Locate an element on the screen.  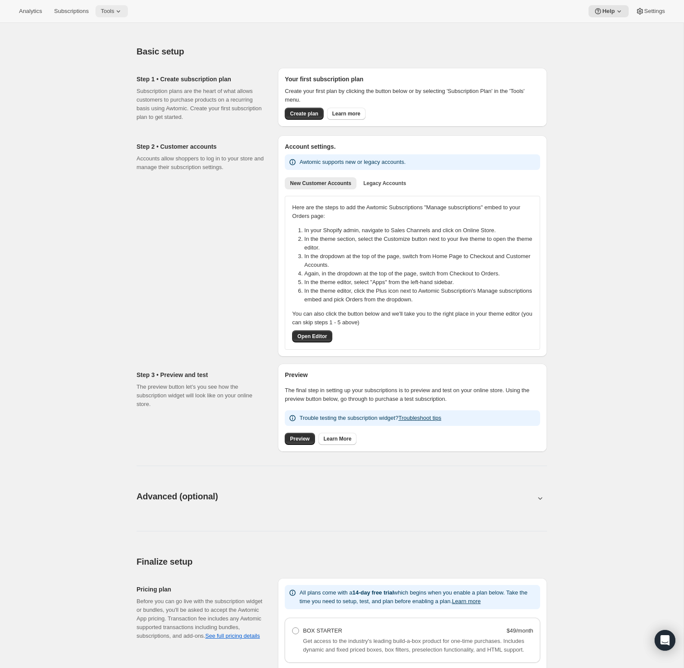
button: New Customer Accounts is located at coordinates (321, 183).